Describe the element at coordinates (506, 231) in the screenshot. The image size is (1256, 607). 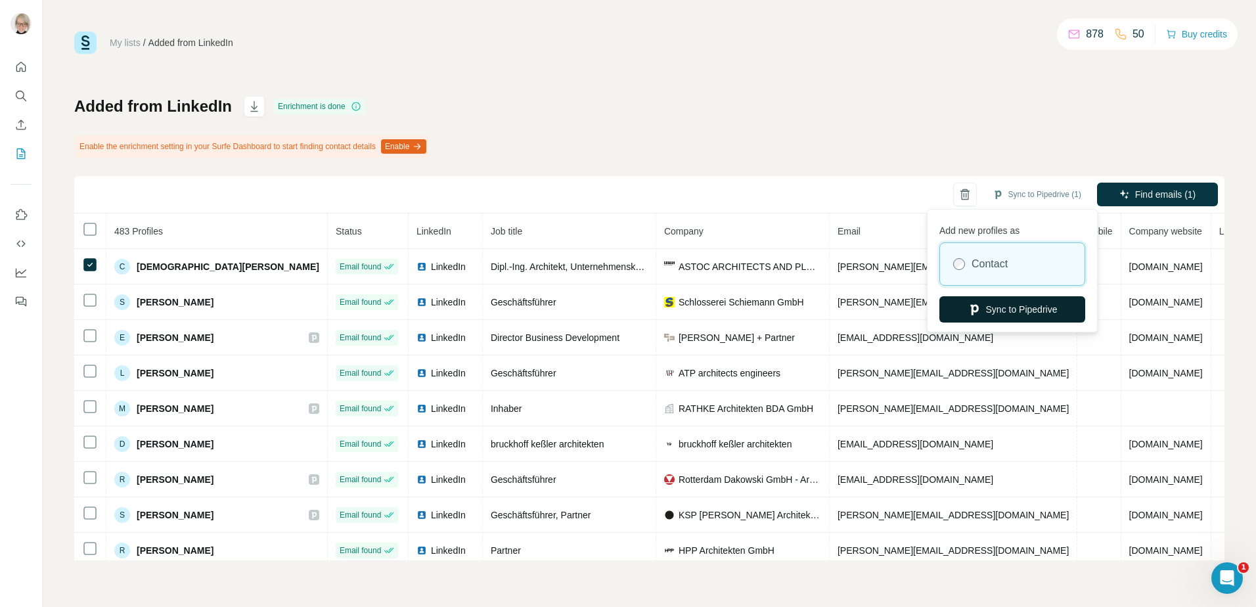
I see `span: Job title` at that location.